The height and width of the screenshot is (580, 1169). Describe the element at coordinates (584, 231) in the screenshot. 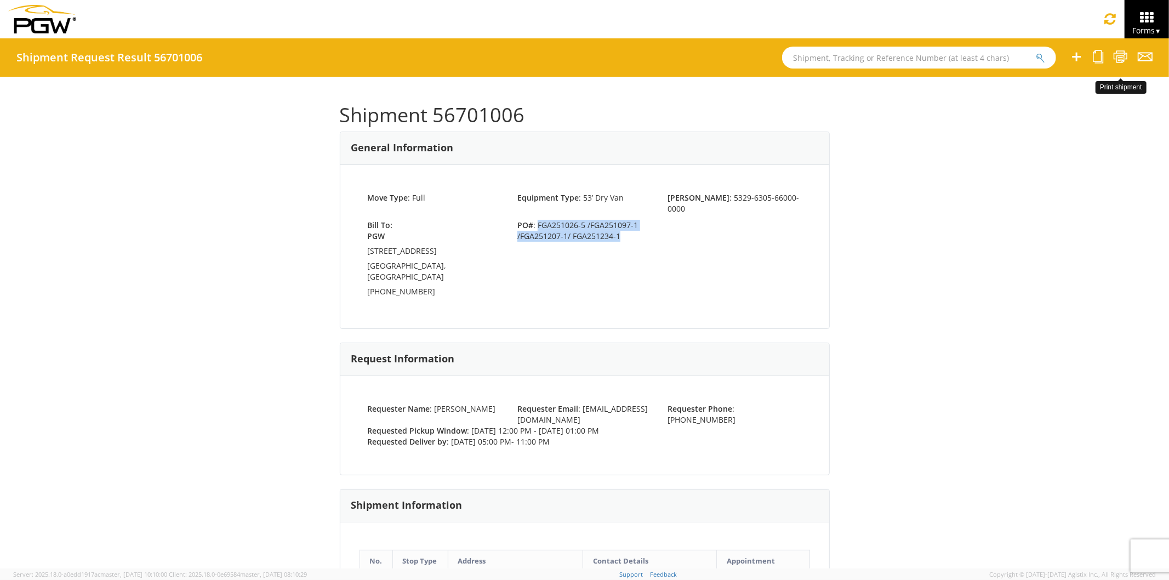

I see `span: : FGA251026-5 /FGA251097-1 /FGA251207-1/ FGA251234-1` at that location.